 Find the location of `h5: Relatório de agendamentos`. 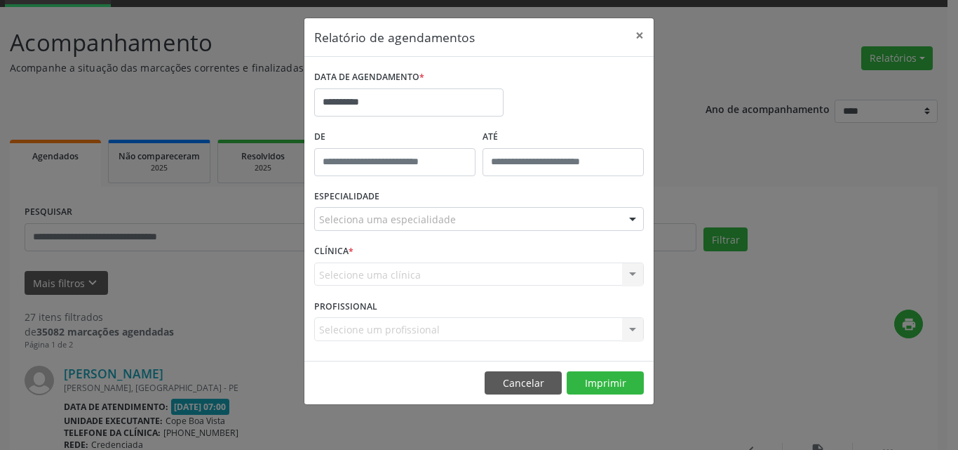

h5: Relatório de agendamentos is located at coordinates (394, 37).